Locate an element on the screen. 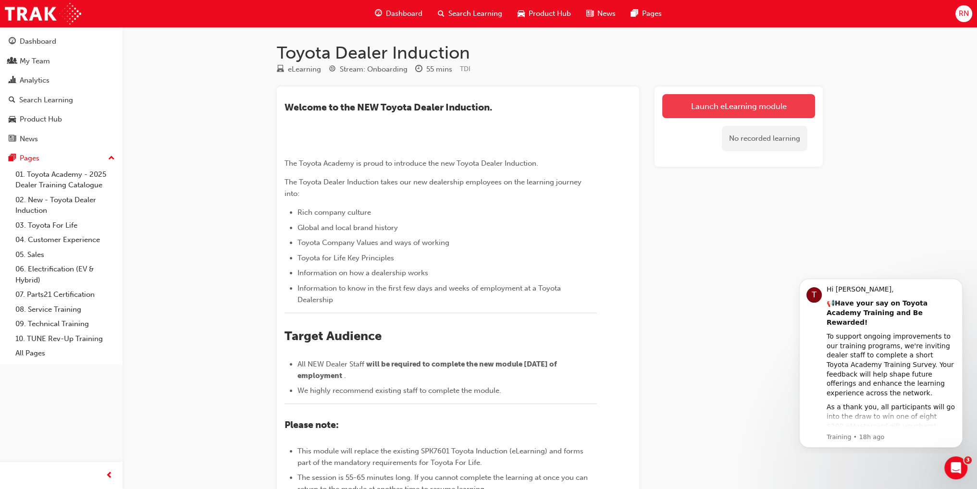  span: Dashboard is located at coordinates (404, 13).